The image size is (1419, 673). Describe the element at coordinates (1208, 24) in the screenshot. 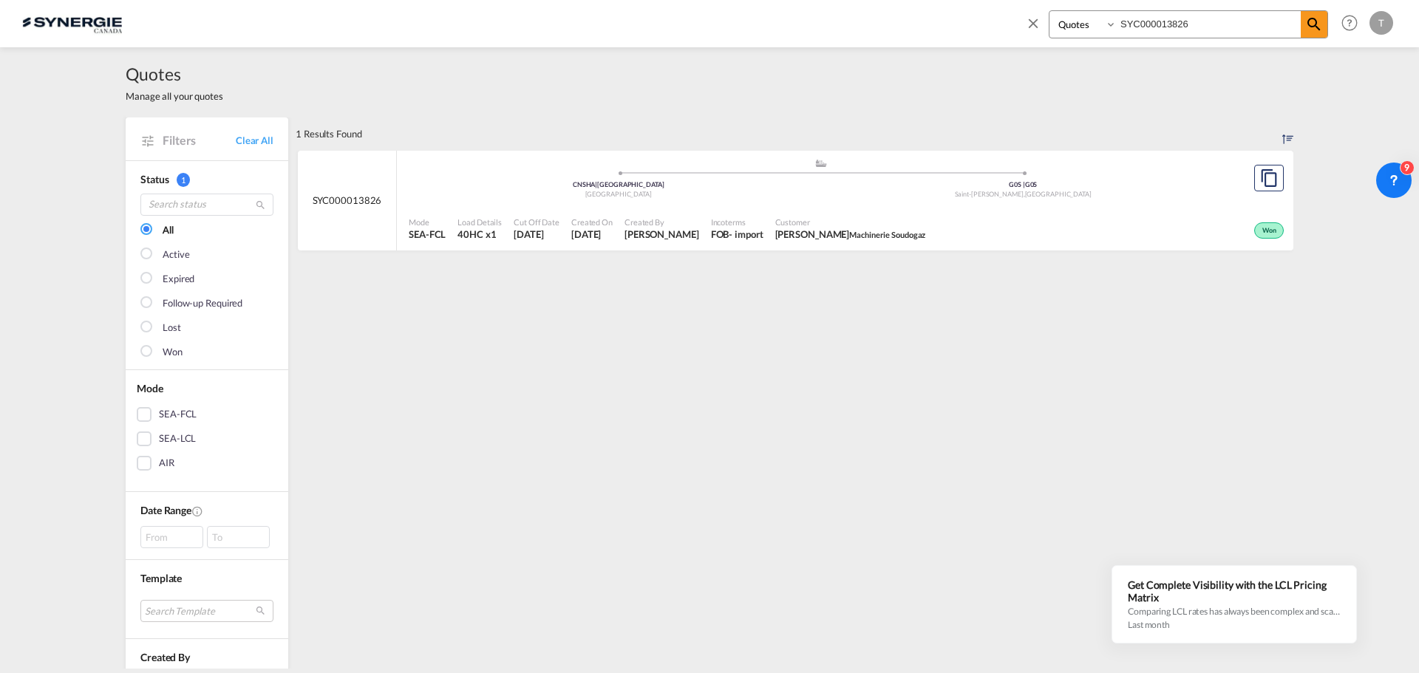

I see `input: Enter Quotation Number` at that location.